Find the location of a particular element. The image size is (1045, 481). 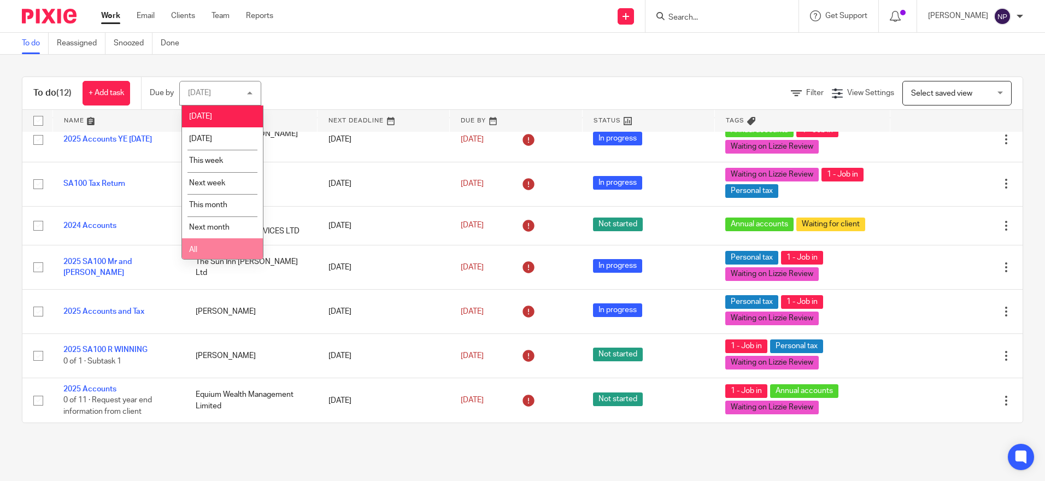

a: Team is located at coordinates (220, 16).